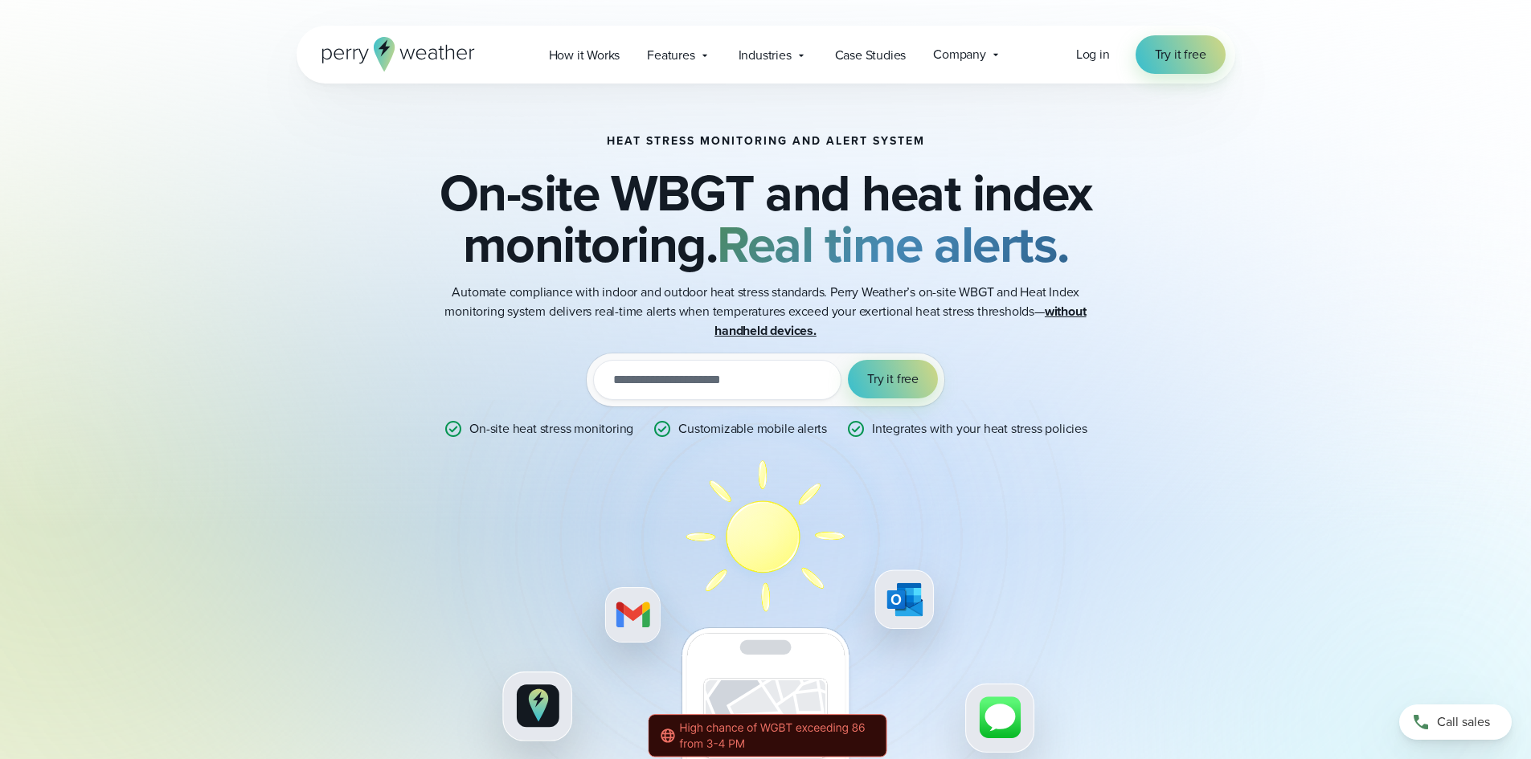 Image resolution: width=1531 pixels, height=759 pixels. What do you see at coordinates (979, 429) in the screenshot?
I see `p: Integrates with your heat stress policies` at bounding box center [979, 429].